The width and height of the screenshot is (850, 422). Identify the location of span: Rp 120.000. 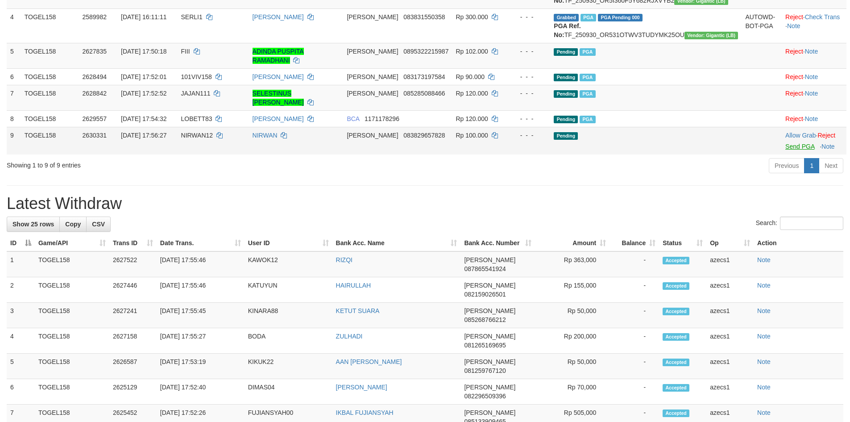
(472, 93).